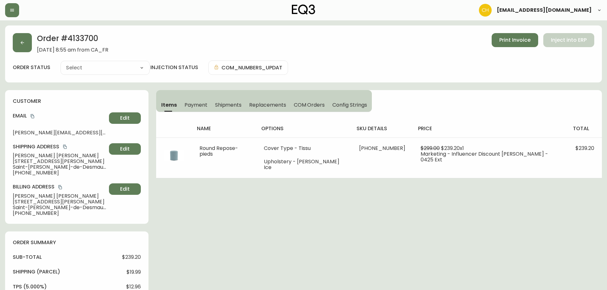 The height and width of the screenshot is (290, 607). Describe the element at coordinates (196, 105) in the screenshot. I see `span: Payment` at that location.